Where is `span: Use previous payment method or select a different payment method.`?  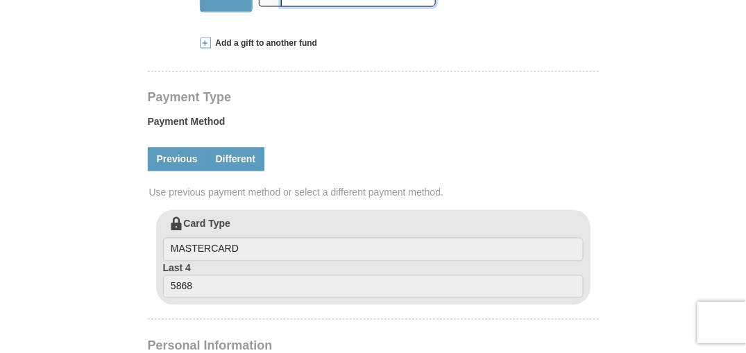
span: Use previous payment method or select a different payment method. is located at coordinates (375, 193).